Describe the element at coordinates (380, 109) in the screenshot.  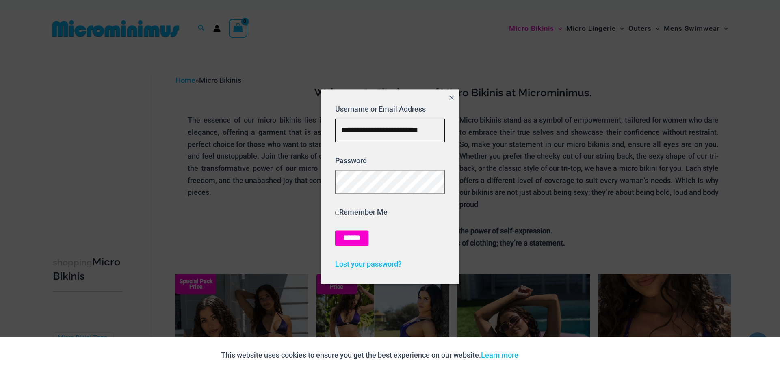
I see `label: Username or Email Address` at that location.